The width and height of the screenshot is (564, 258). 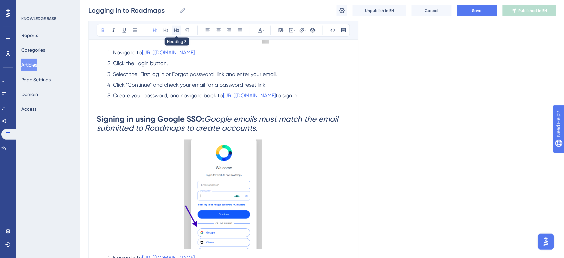 What do you see at coordinates (431, 11) in the screenshot?
I see `button: Cancel` at bounding box center [431, 11].